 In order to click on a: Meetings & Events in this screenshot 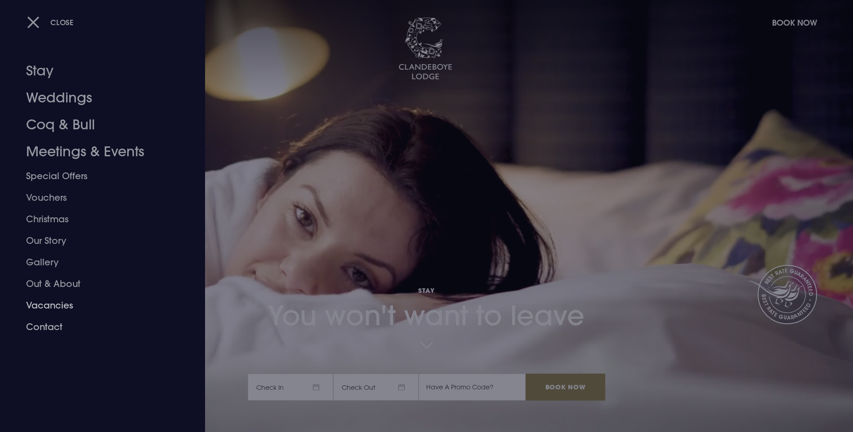, I will do `click(97, 152)`.